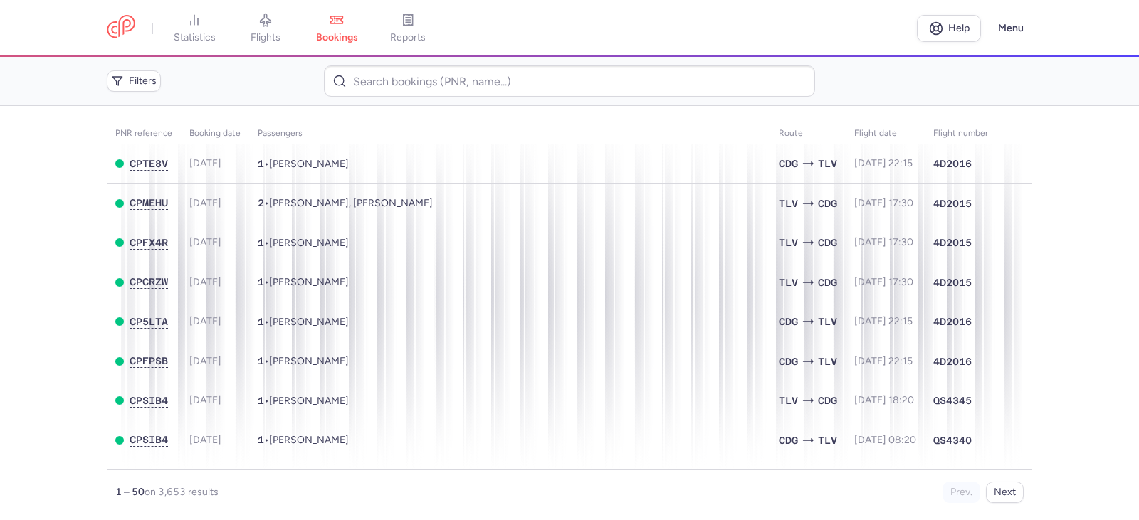  I want to click on th: Booking date, so click(215, 134).